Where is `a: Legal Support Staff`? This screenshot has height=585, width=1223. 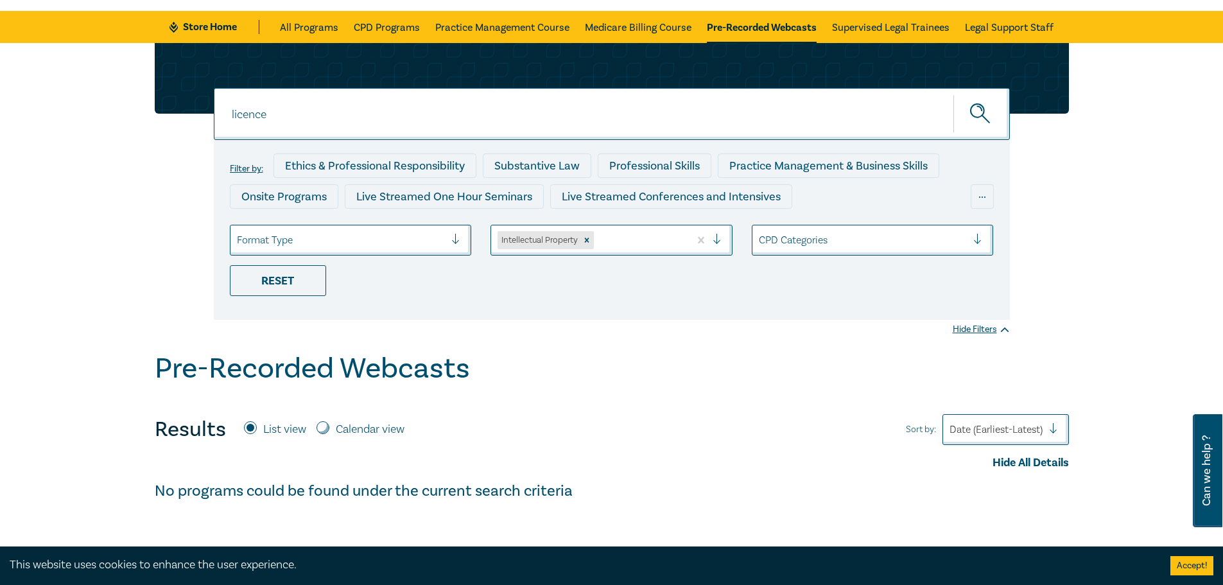
a: Legal Support Staff is located at coordinates (1009, 27).